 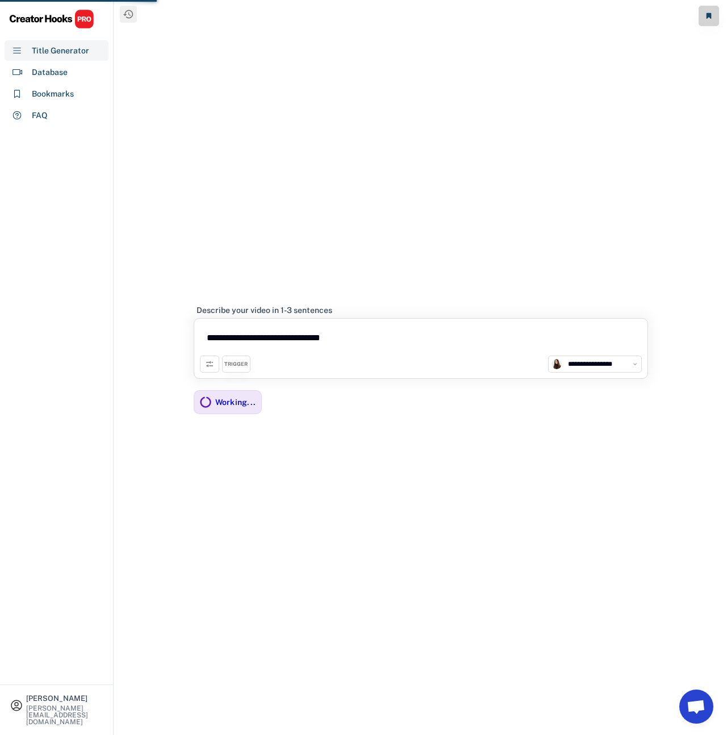 What do you see at coordinates (696, 707) in the screenshot?
I see `a: Open chat` at bounding box center [696, 707].